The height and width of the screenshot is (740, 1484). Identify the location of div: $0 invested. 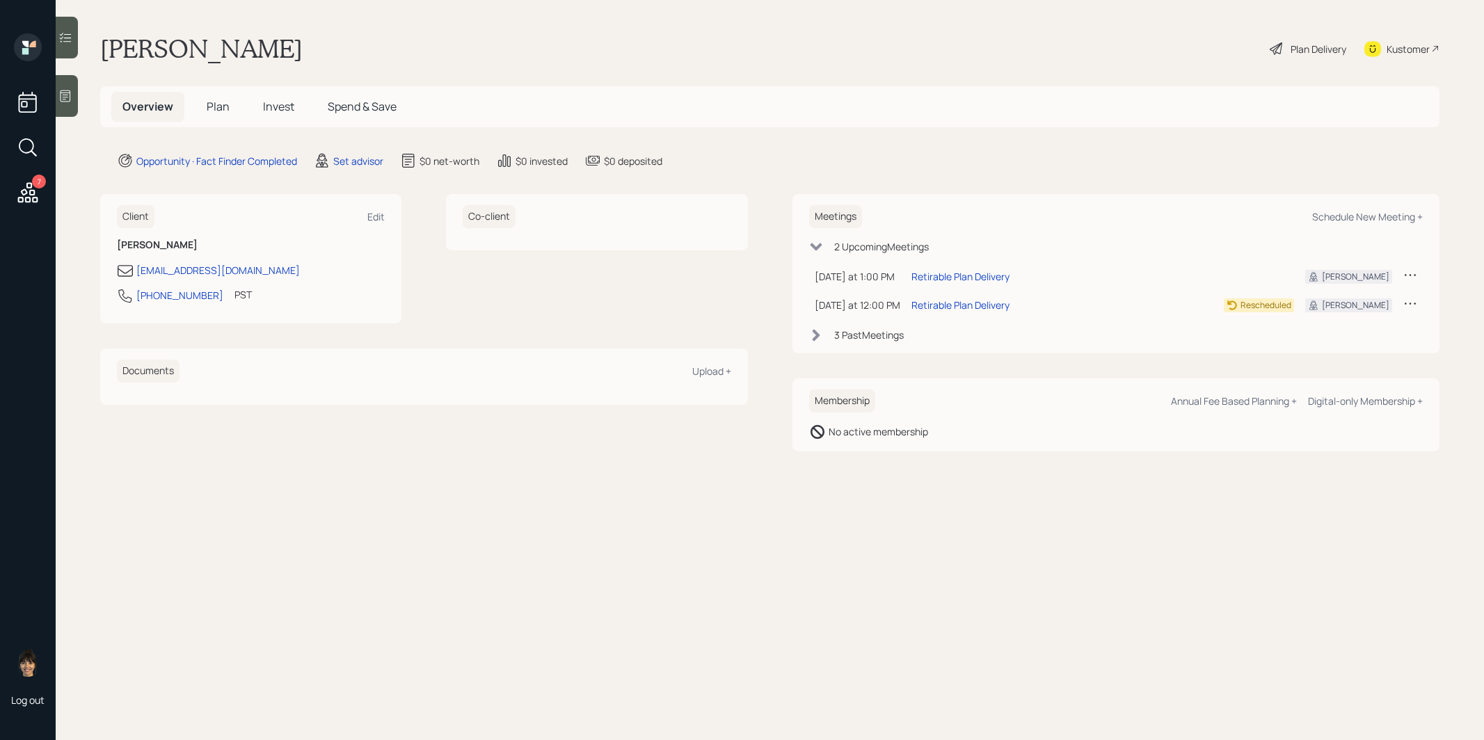
(541, 161).